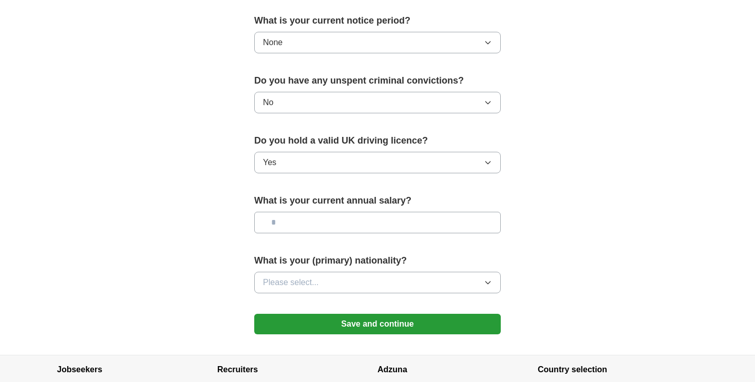 Image resolution: width=755 pixels, height=382 pixels. Describe the element at coordinates (377, 283) in the screenshot. I see `button: Please select...` at that location.